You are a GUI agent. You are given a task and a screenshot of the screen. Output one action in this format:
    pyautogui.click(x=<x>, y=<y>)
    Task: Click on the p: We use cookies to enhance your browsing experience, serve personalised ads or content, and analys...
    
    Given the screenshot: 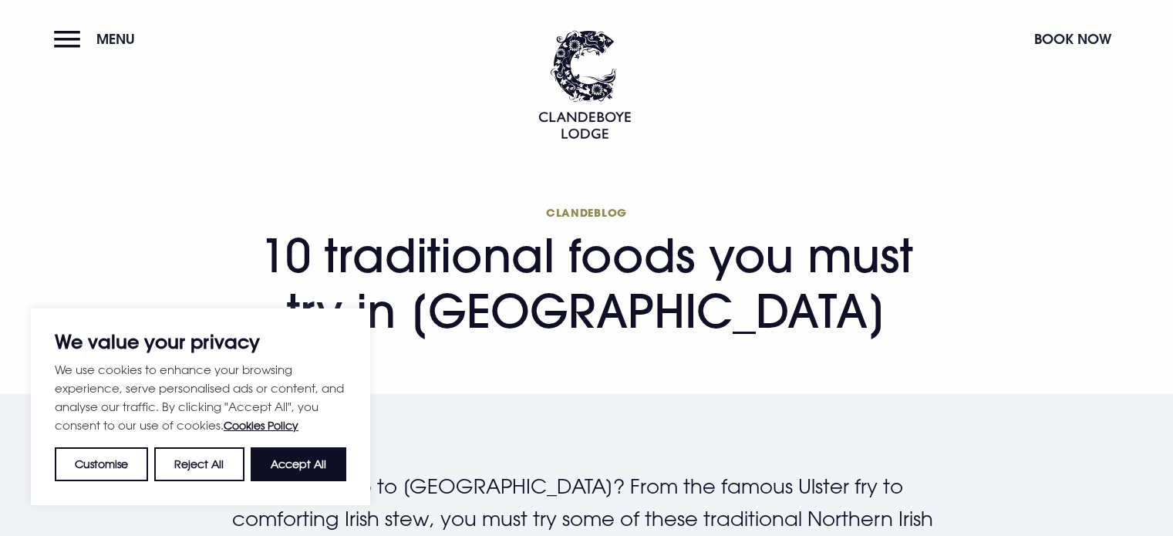 What is the action you would take?
    pyautogui.click(x=200, y=397)
    